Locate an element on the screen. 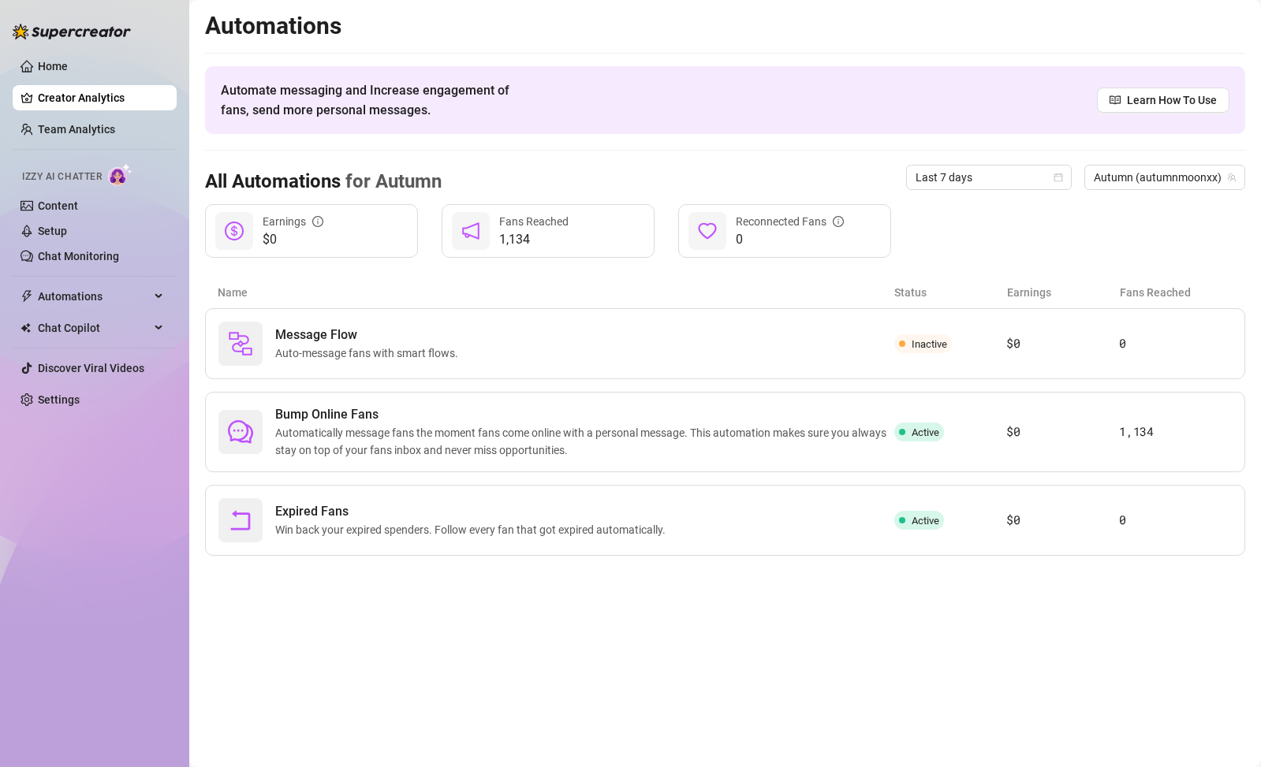 This screenshot has height=767, width=1261. span: Automate messaging and Increase engagement of fans, send more personal messages. is located at coordinates (372, 100).